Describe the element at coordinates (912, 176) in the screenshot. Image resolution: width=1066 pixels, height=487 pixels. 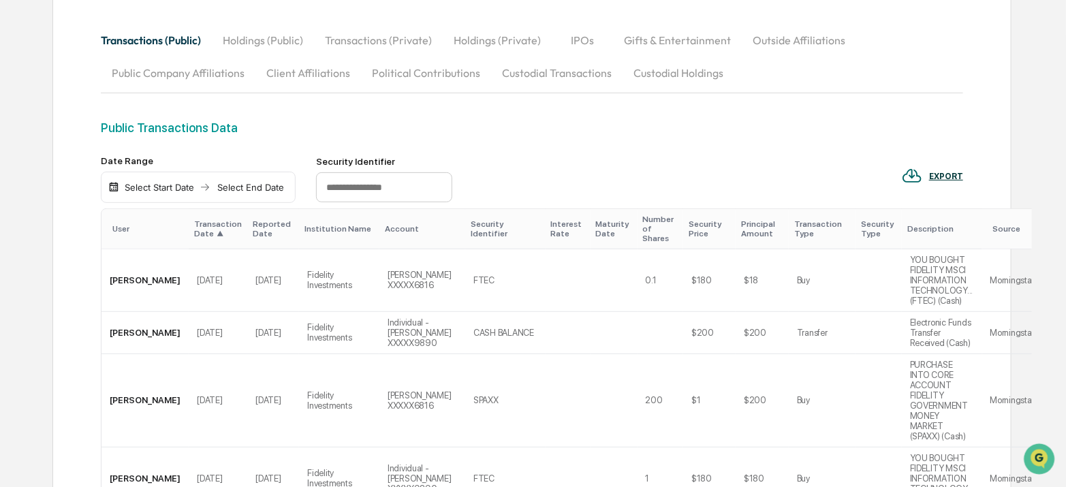
I see `img: EXPORT` at that location.